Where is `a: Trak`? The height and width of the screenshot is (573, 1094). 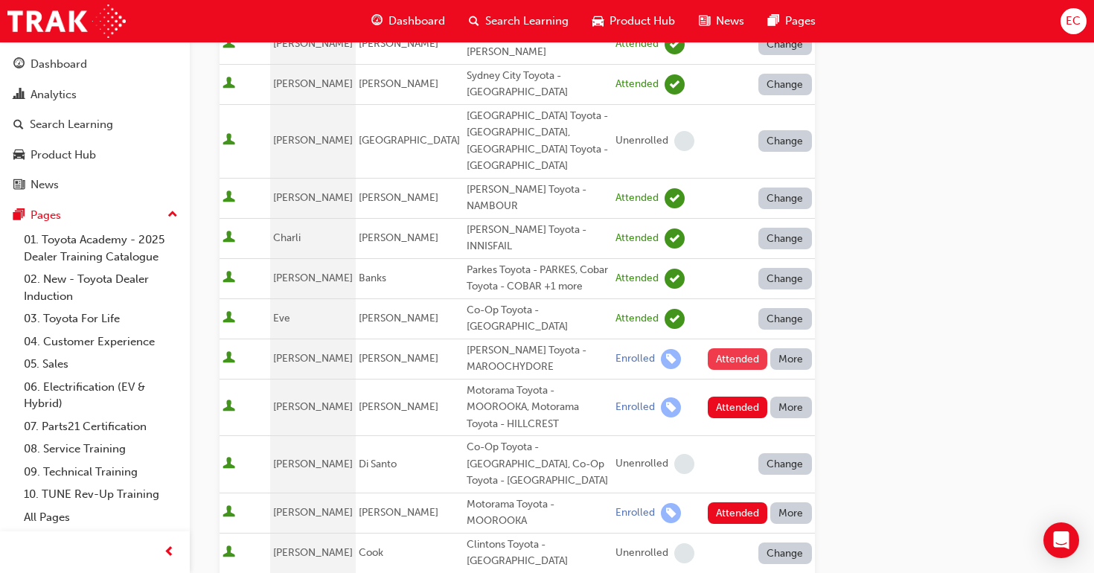 a: Trak is located at coordinates (66, 21).